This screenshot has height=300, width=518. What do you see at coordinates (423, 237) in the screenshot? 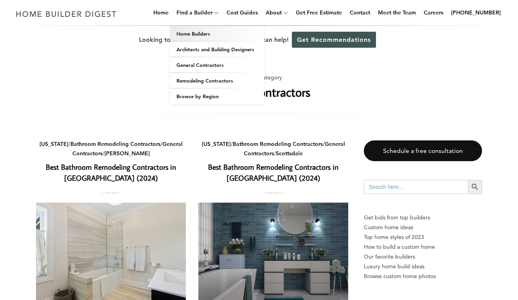
I see `p: Top home styles of 2023` at bounding box center [423, 237].